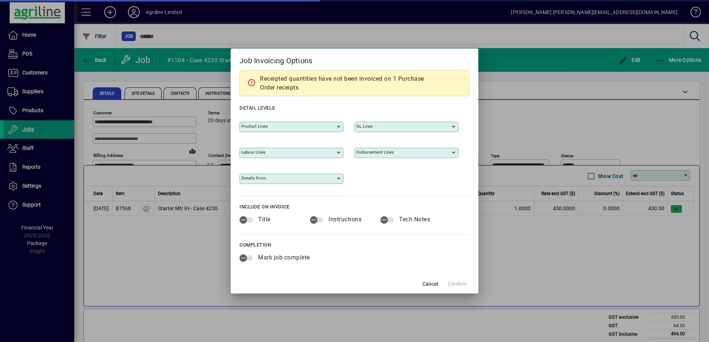 Image resolution: width=709 pixels, height=342 pixels. I want to click on mat-label: Labour Lines, so click(253, 152).